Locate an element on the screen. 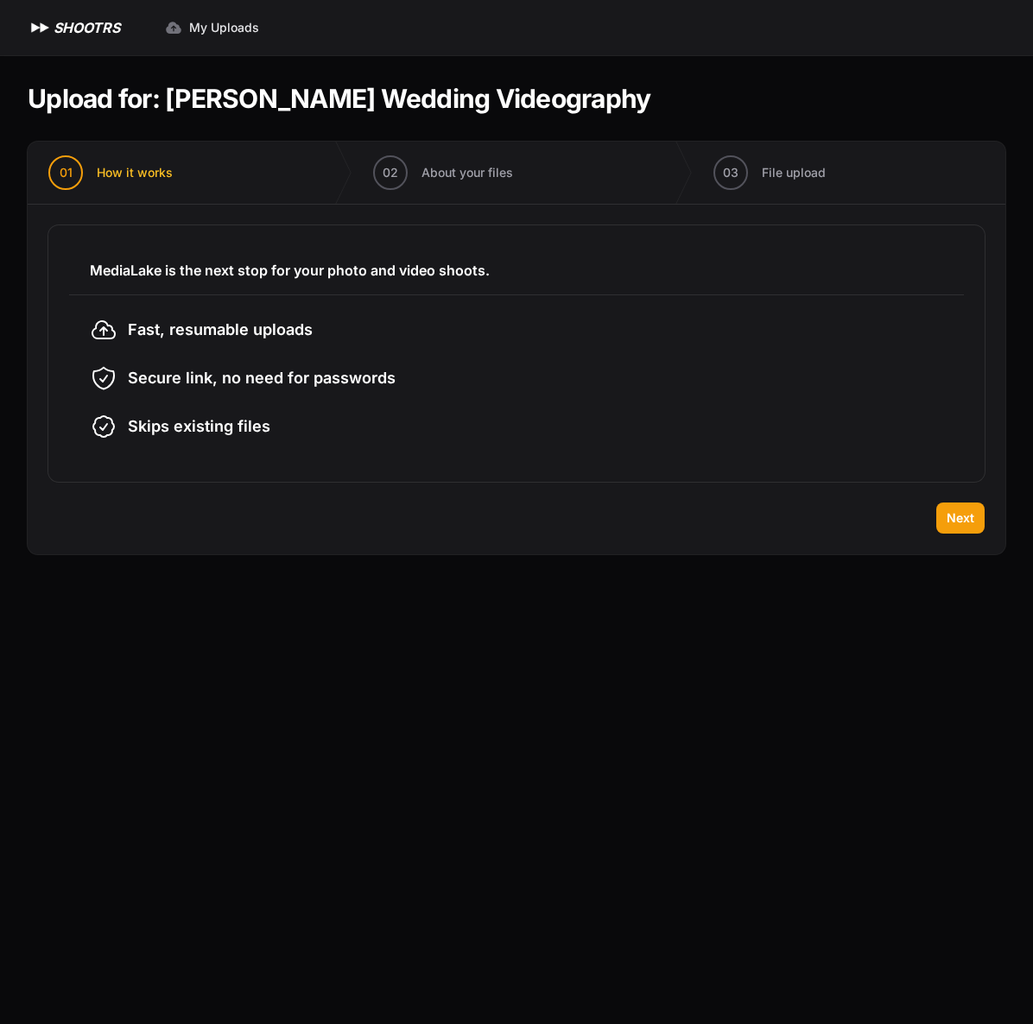 This screenshot has width=1033, height=1024. button: 03 File upload is located at coordinates (769, 173).